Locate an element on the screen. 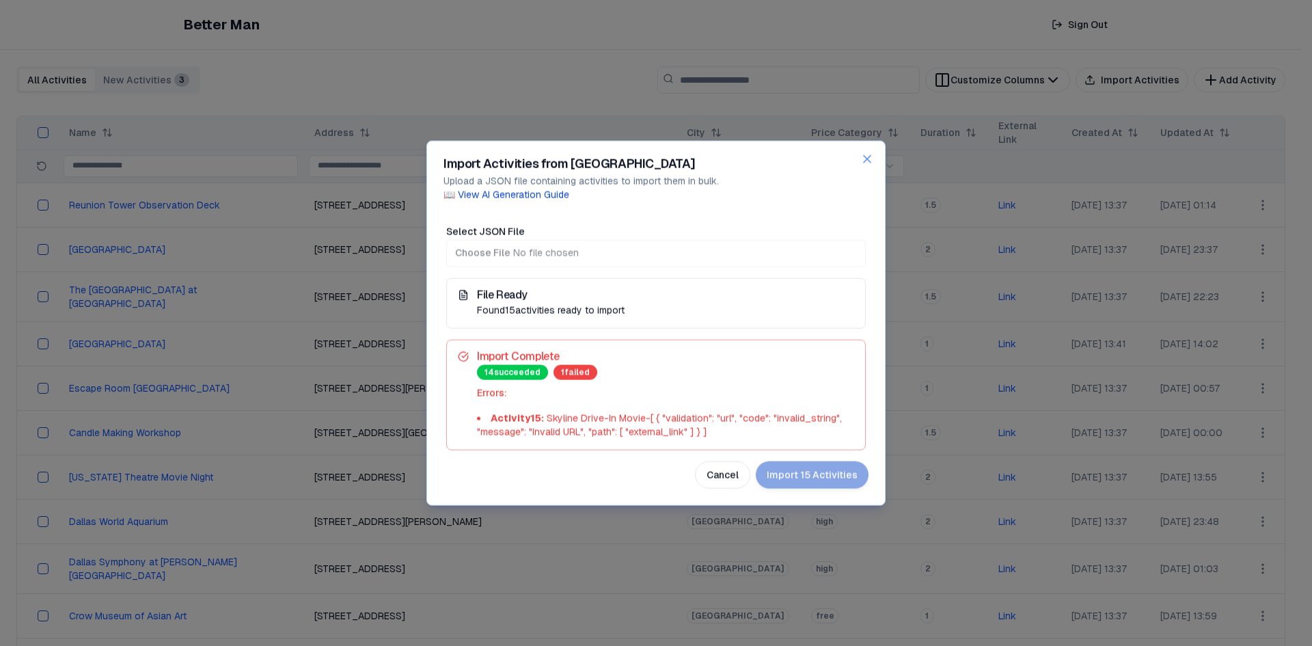  p: Errors: is located at coordinates (666, 392).